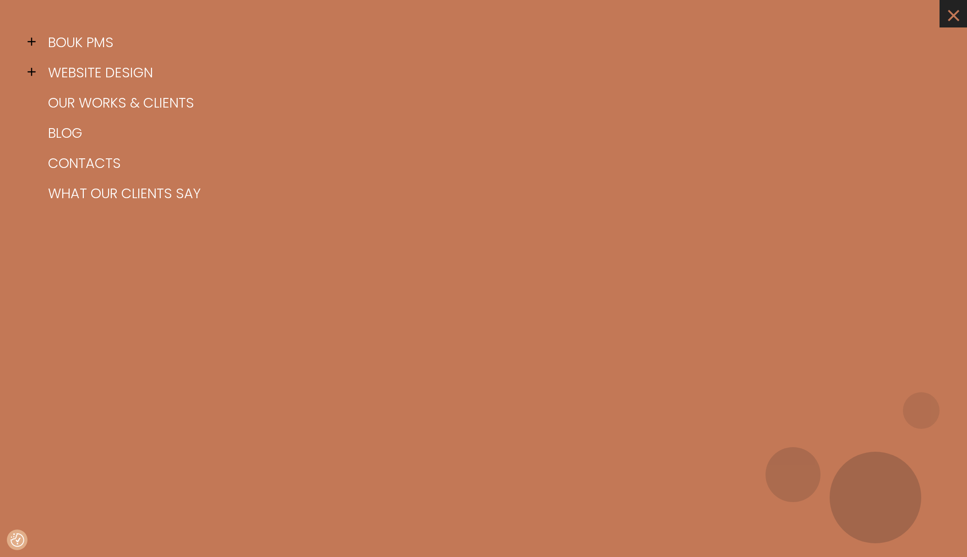 This screenshot has width=967, height=557. Describe the element at coordinates (491, 194) in the screenshot. I see `a: What our clients say` at that location.